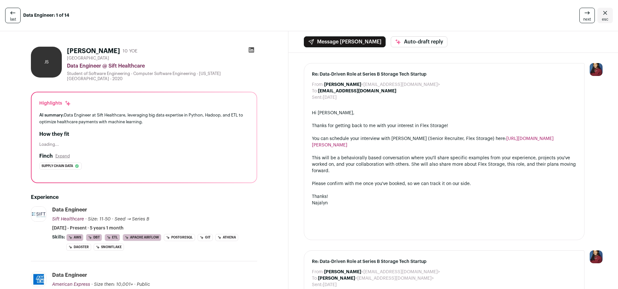 Image resolution: width=618 pixels, height=289 pixels. I want to click on li: Git, so click(205, 237).